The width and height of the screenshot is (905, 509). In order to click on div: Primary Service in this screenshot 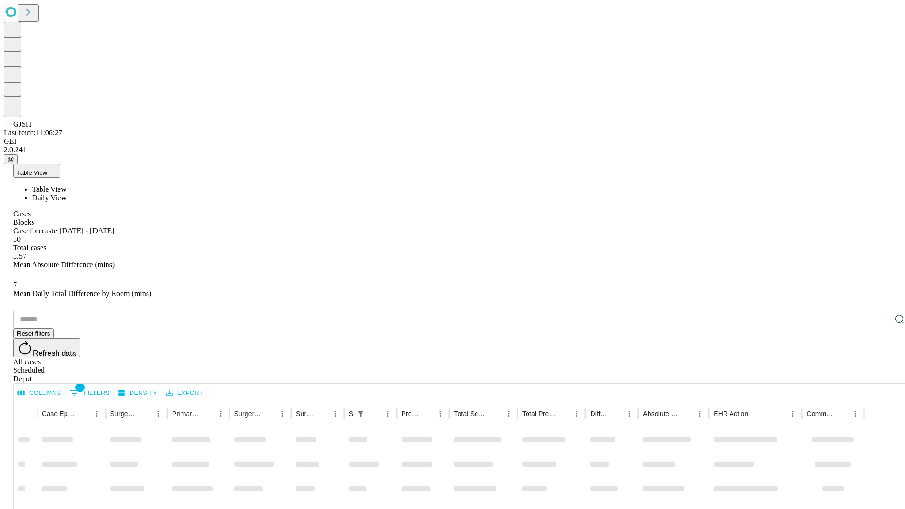, I will do `click(186, 414)`.